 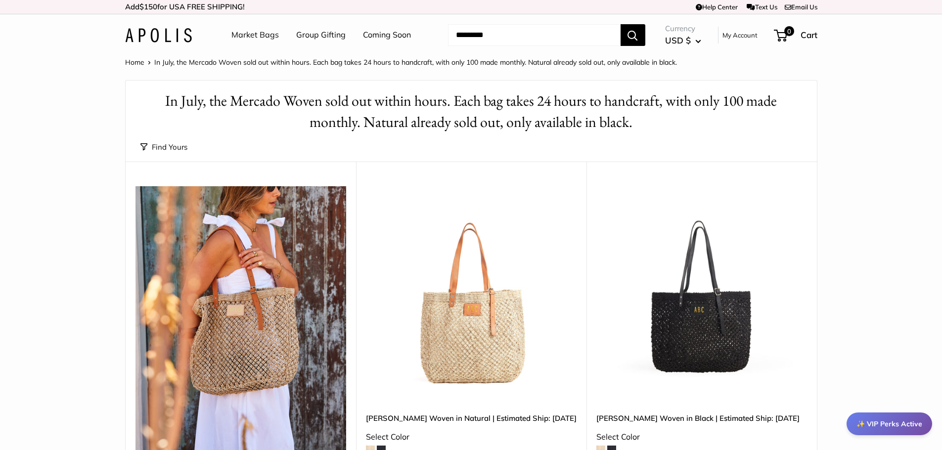 I want to click on nav: Breadcrumb, so click(x=401, y=62).